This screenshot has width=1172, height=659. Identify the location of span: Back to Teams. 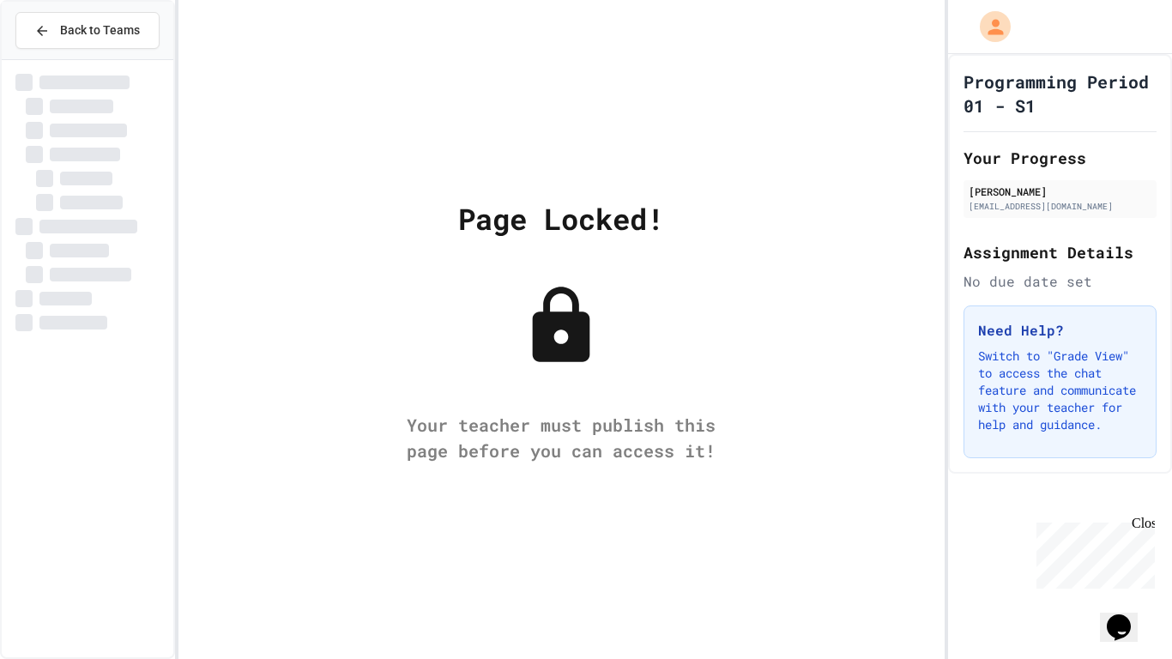
(100, 30).